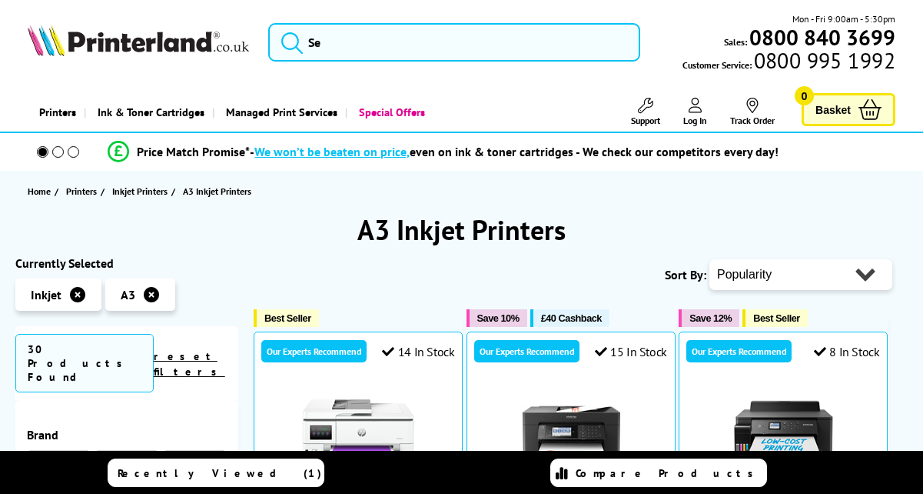  What do you see at coordinates (217, 191) in the screenshot?
I see `span: A3 Inkjet Printers` at bounding box center [217, 191].